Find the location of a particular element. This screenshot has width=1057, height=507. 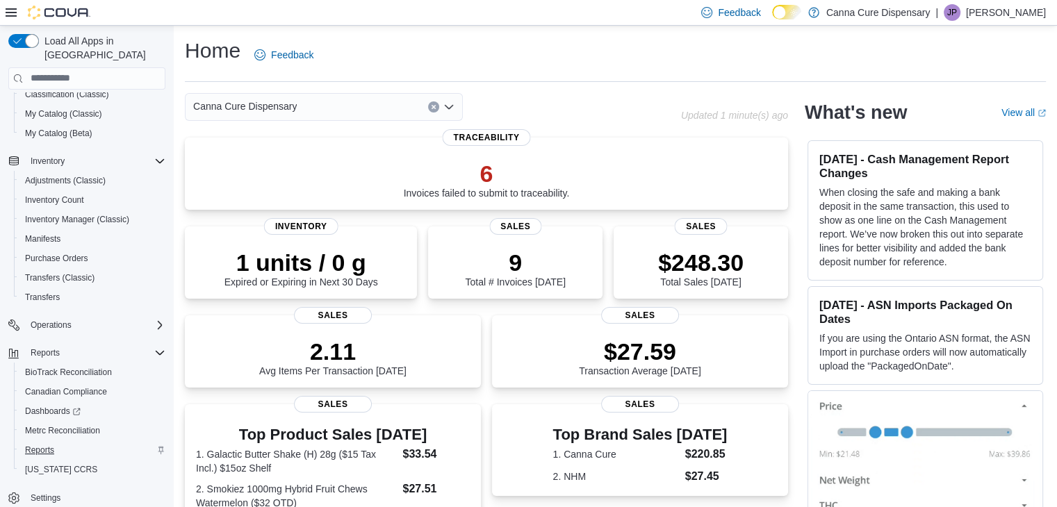

button: Inventory is located at coordinates (47, 161).